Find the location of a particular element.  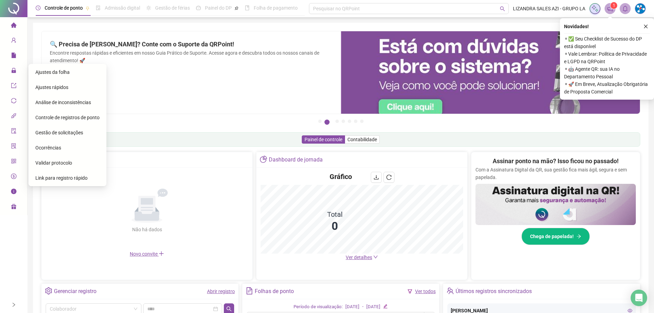

span: team is located at coordinates (450, 290).